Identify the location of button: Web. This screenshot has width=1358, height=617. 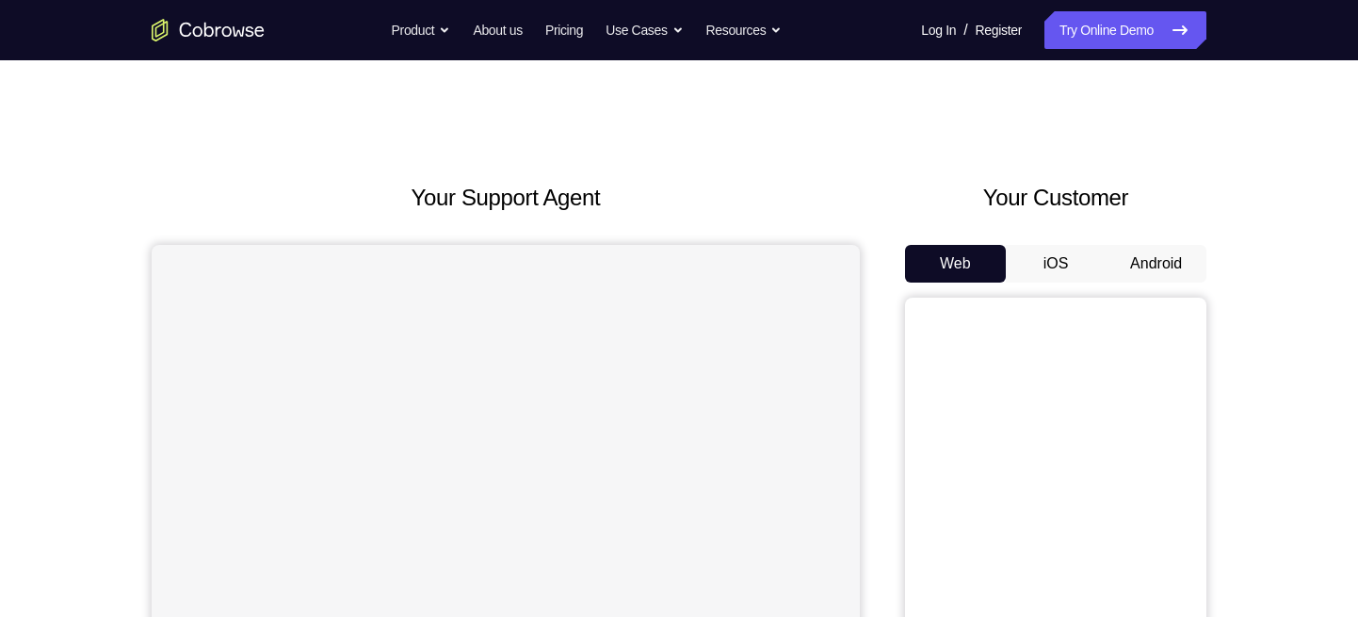
(955, 264).